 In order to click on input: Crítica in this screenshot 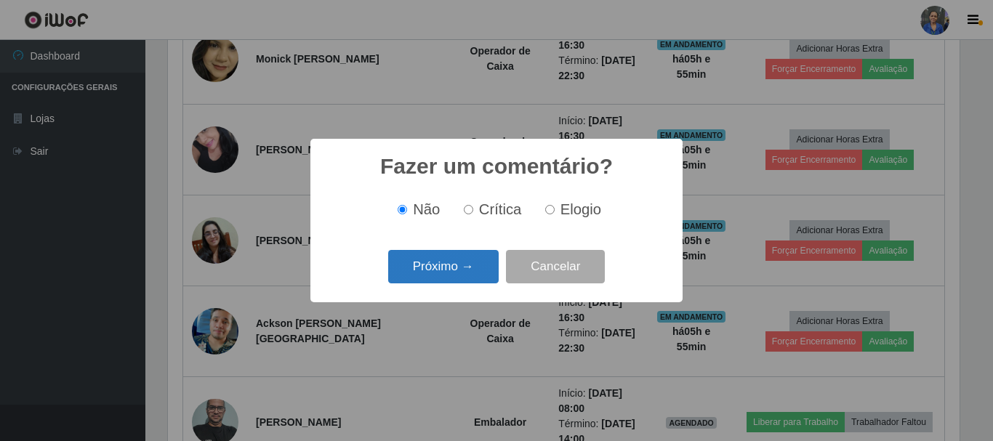, I will do `click(468, 209)`.